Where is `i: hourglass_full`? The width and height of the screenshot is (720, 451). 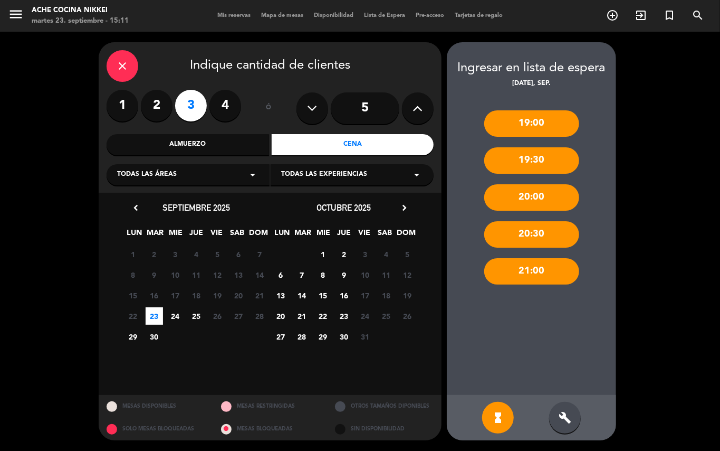 i: hourglass_full is located at coordinates (498, 417).